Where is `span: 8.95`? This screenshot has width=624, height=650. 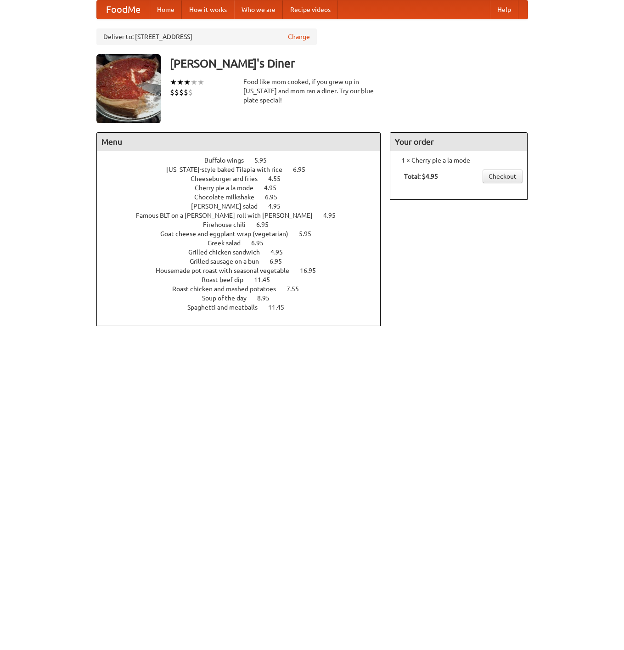 span: 8.95 is located at coordinates (268, 298).